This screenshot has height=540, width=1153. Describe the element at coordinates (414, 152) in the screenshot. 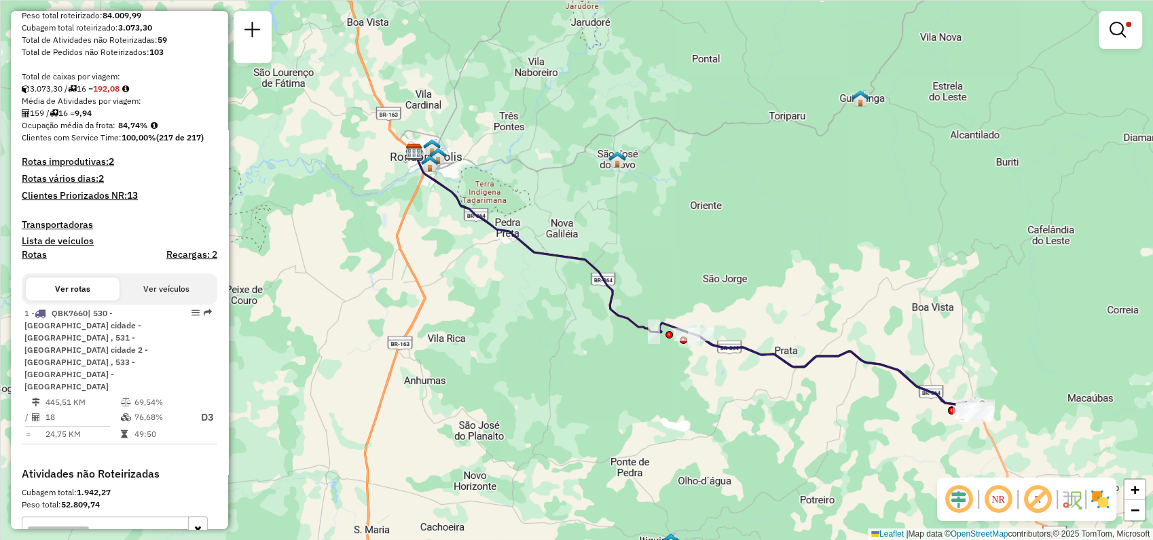

I see `img: CDD Rondonópolis` at that location.